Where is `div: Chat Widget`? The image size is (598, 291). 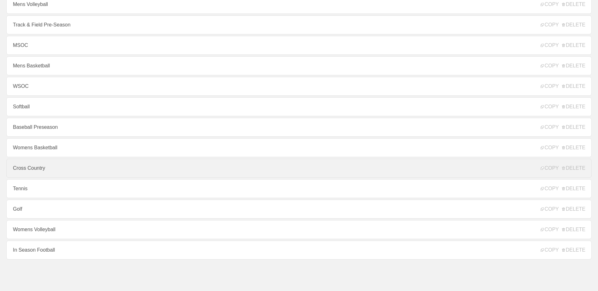
div: Chat Widget is located at coordinates (582, 276).